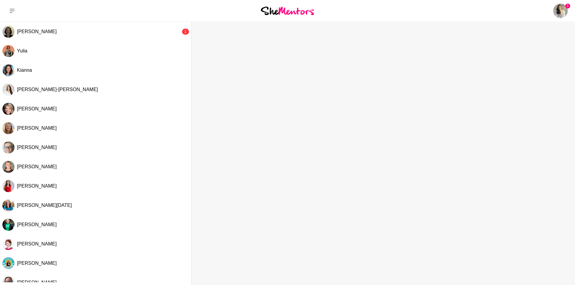  What do you see at coordinates (8, 70) in the screenshot?
I see `img: K` at bounding box center [8, 70].